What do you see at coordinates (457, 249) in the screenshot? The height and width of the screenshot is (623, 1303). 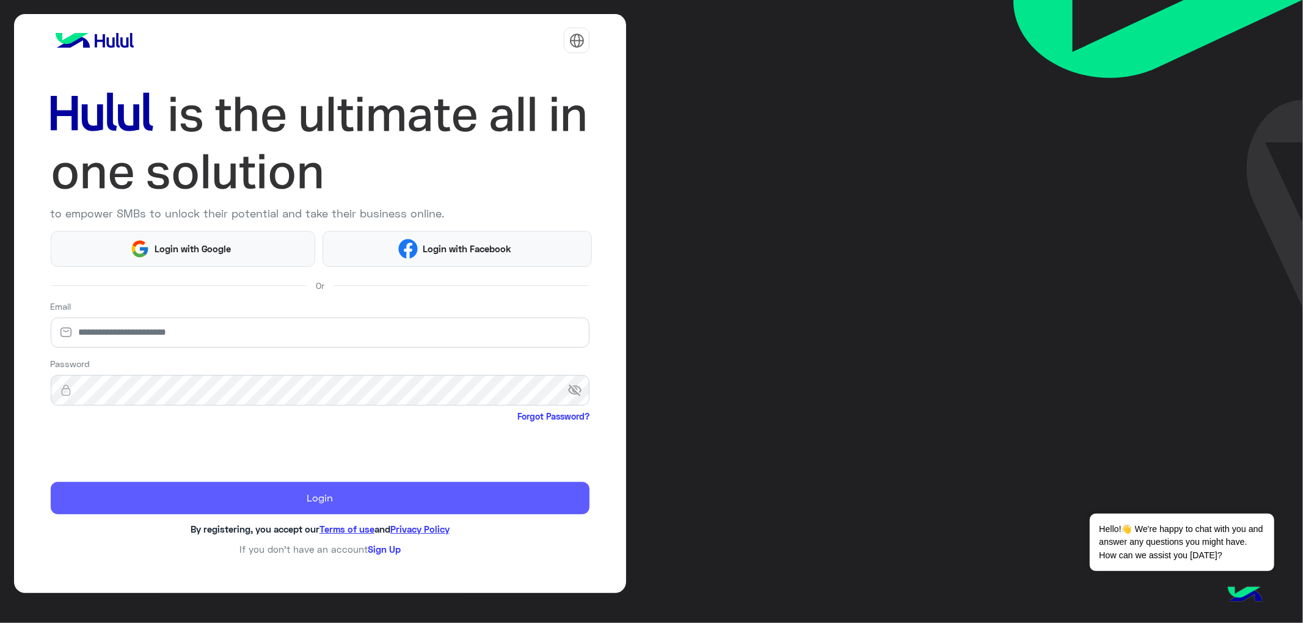 I see `button: Login with Facebook` at bounding box center [457, 249].